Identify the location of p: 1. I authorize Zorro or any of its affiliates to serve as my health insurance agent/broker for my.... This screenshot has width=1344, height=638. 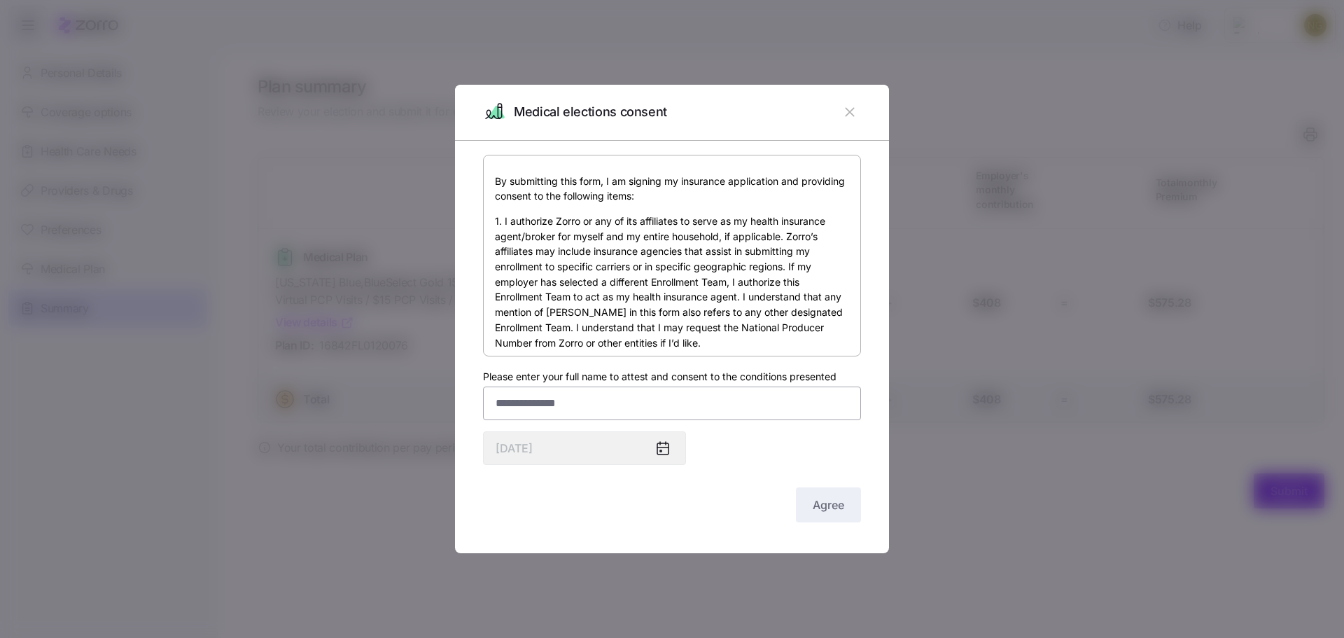
(672, 281).